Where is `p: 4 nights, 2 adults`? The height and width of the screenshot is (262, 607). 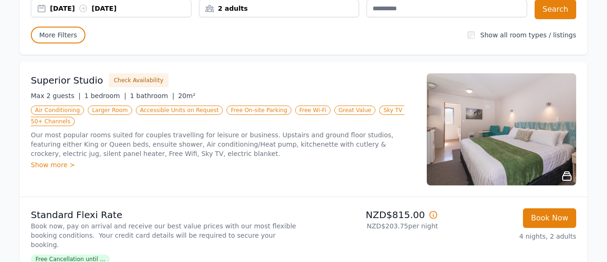
p: 4 nights, 2 adults is located at coordinates (511, 236).